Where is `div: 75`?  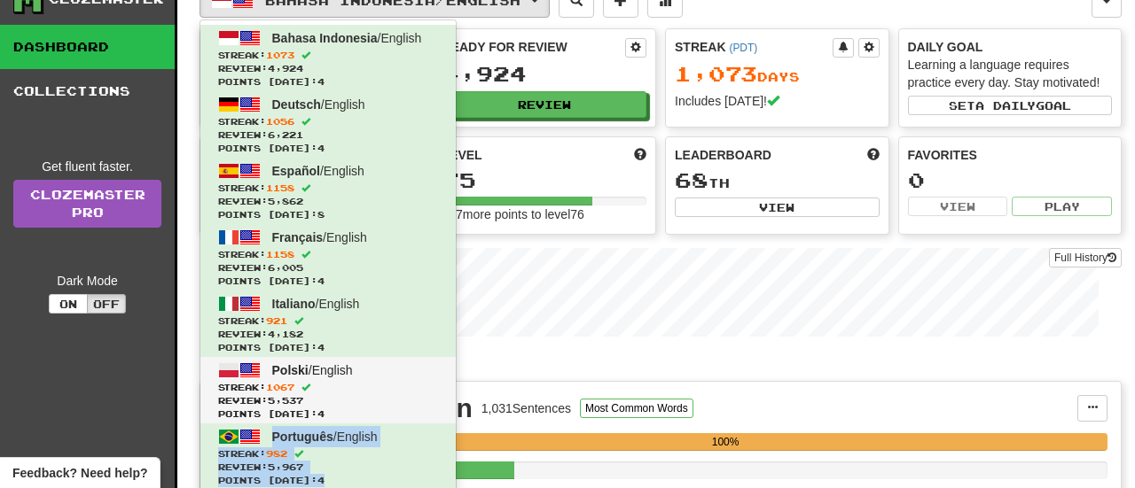 div: 75 is located at coordinates (544, 180).